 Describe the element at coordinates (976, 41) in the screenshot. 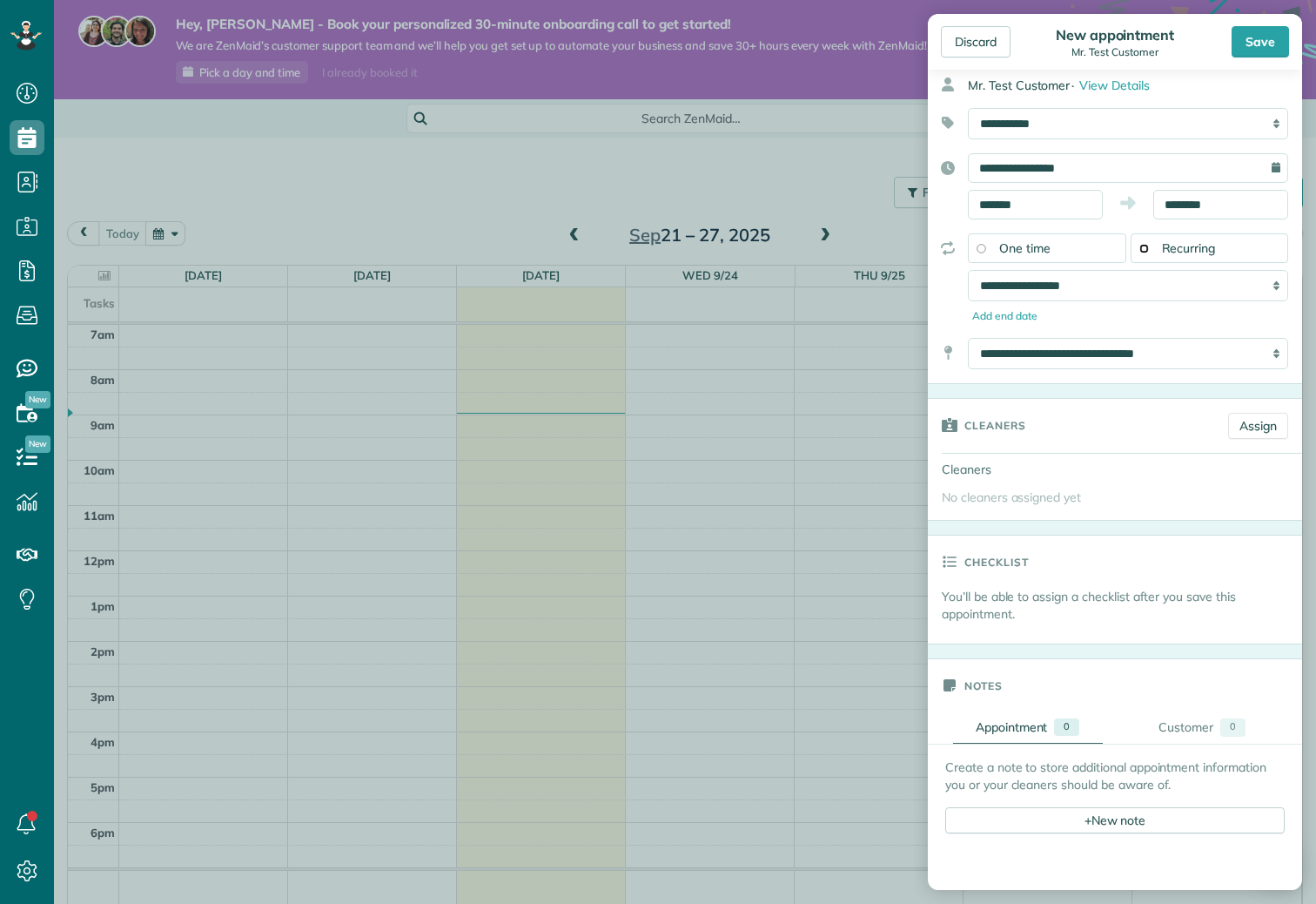

I see `div: Discard` at that location.